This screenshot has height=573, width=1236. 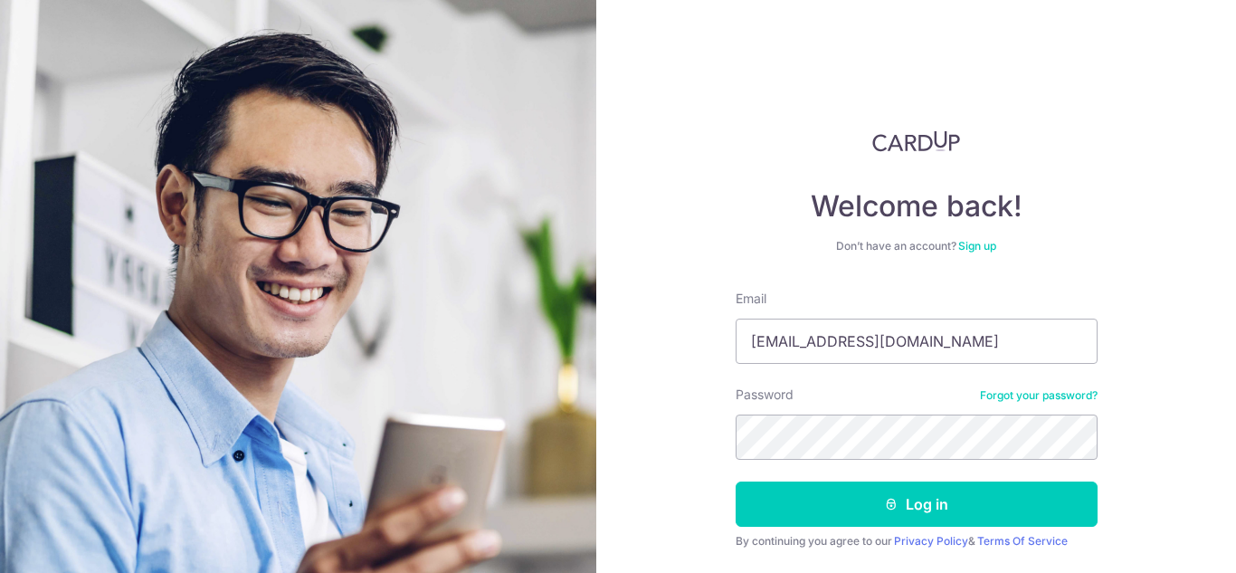 I want to click on a: Privacy Policy, so click(x=931, y=540).